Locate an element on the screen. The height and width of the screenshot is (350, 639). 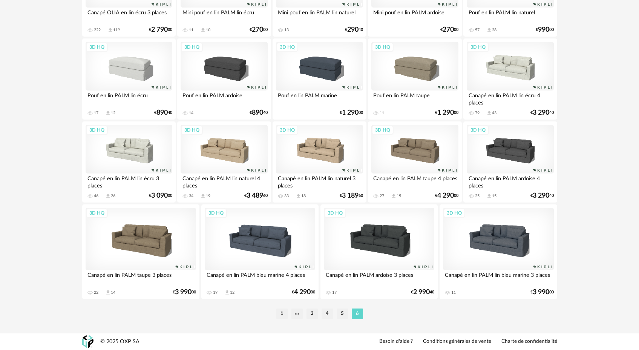
div: 43 is located at coordinates (494, 113).